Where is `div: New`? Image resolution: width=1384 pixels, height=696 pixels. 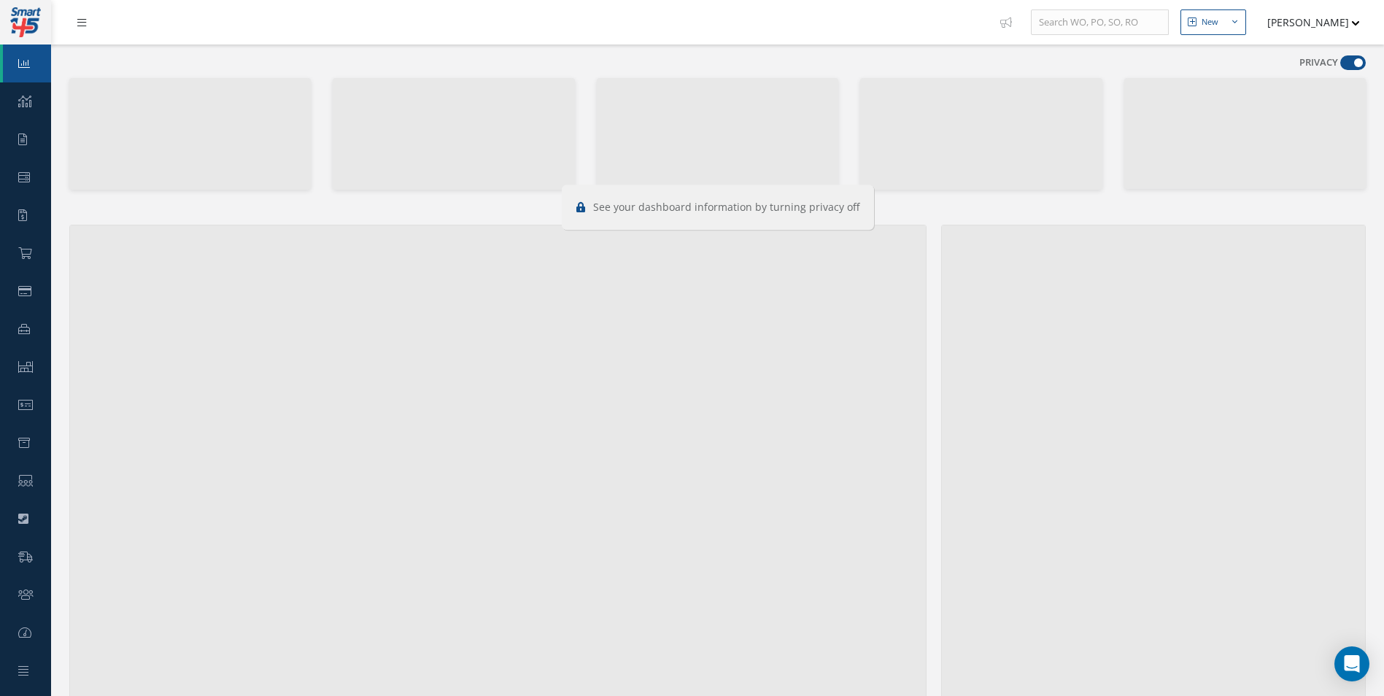
div: New is located at coordinates (1209, 22).